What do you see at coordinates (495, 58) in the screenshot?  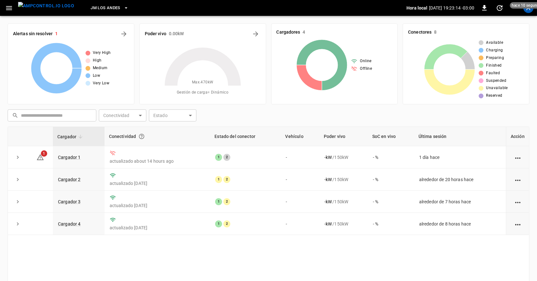 I see `span: Preparing` at bounding box center [495, 58].